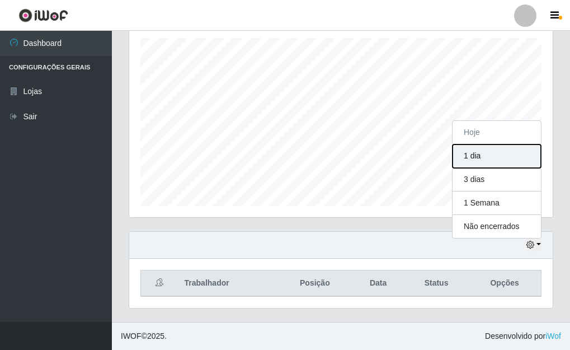 The height and width of the screenshot is (350, 570). I want to click on img: CoreUI Logo, so click(43, 15).